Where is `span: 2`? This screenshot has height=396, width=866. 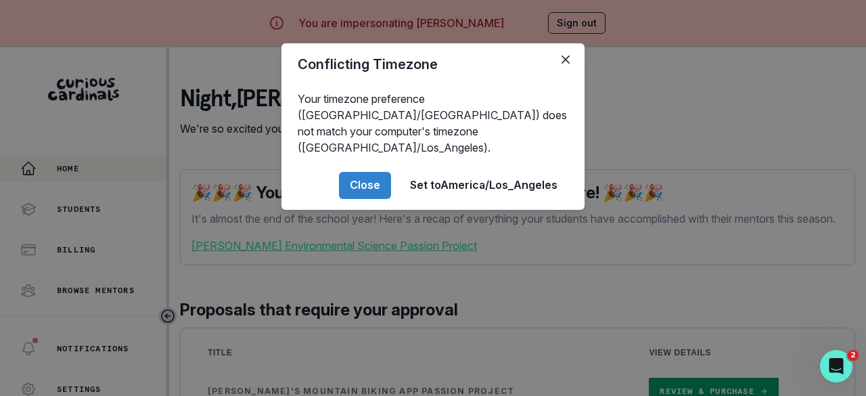
span: 2 is located at coordinates (853, 355).